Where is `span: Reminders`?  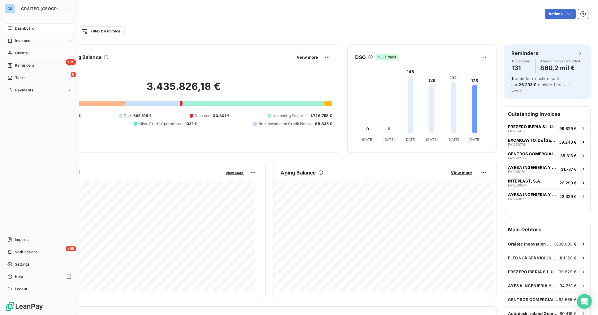 span: Reminders is located at coordinates (24, 66).